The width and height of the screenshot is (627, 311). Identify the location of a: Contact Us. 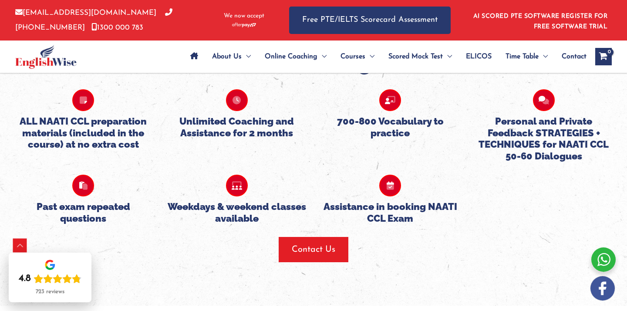
(313, 249).